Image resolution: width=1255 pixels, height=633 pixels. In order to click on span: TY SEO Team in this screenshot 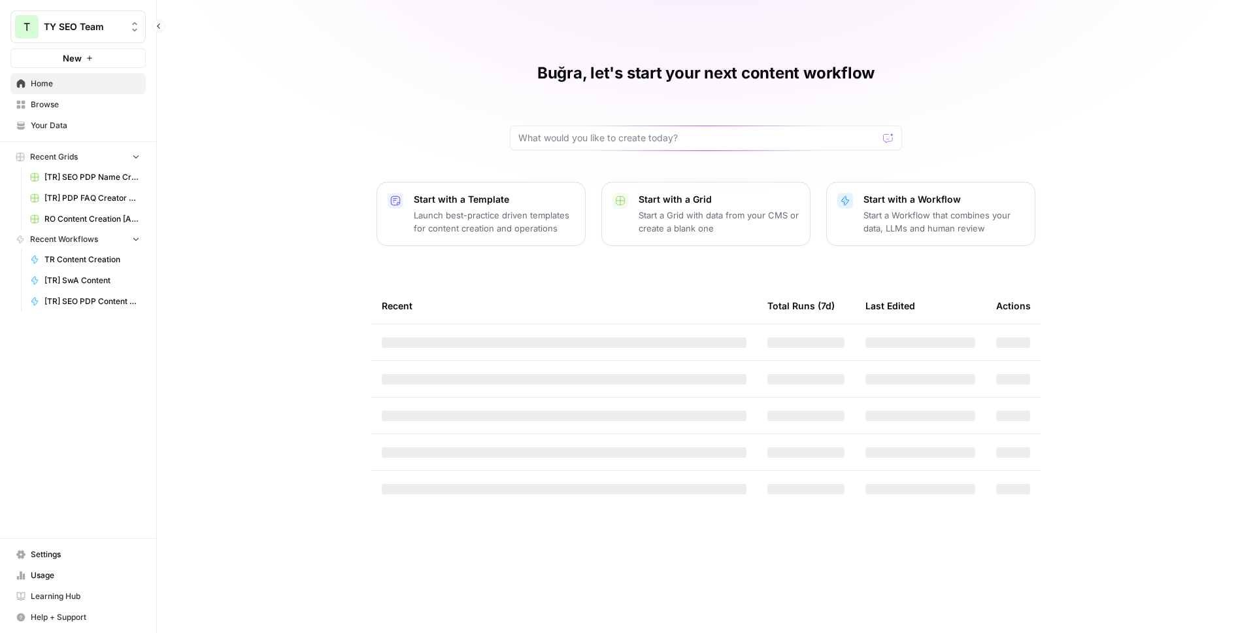, I will do `click(83, 27)`.